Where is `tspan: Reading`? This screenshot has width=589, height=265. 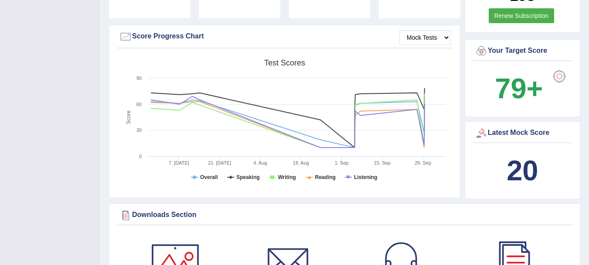 tspan: Reading is located at coordinates (325, 177).